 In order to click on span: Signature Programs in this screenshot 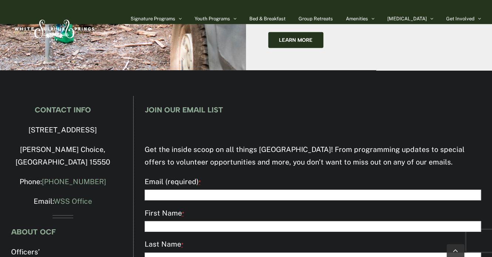, I will do `click(153, 18)`.